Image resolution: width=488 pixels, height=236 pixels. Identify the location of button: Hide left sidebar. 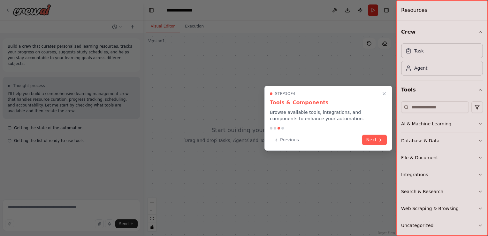
(151, 10).